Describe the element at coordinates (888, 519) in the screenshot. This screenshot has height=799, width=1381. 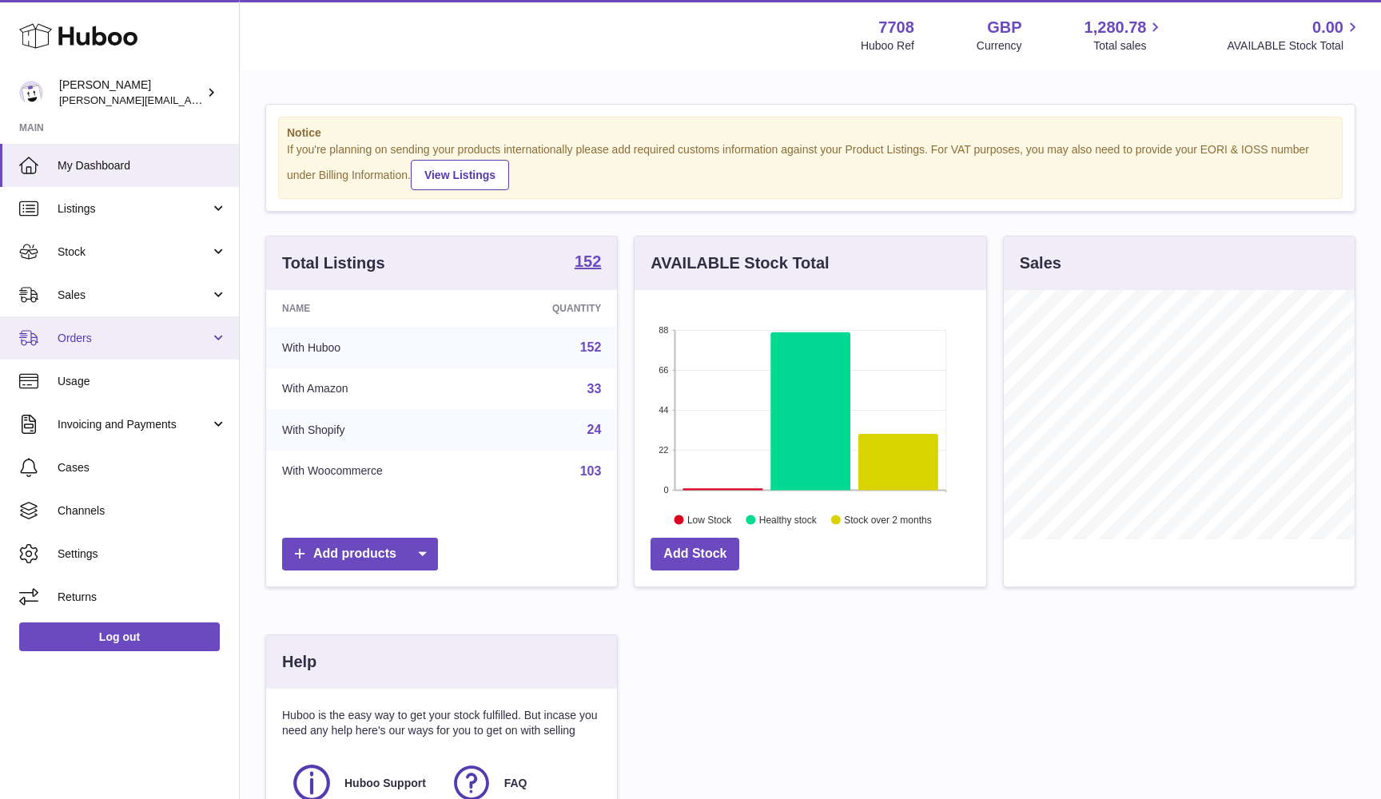
I see `text: Stock over 2 months` at that location.